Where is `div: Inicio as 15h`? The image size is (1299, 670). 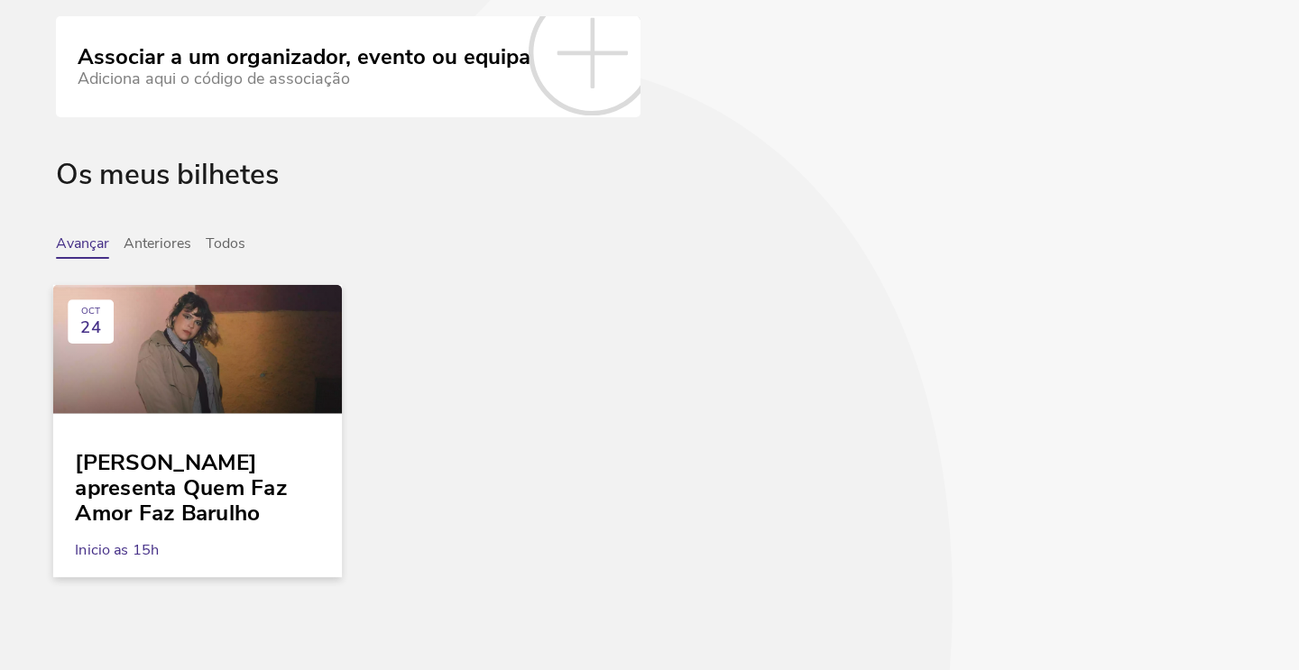 div: Inicio as 15h is located at coordinates (197, 549).